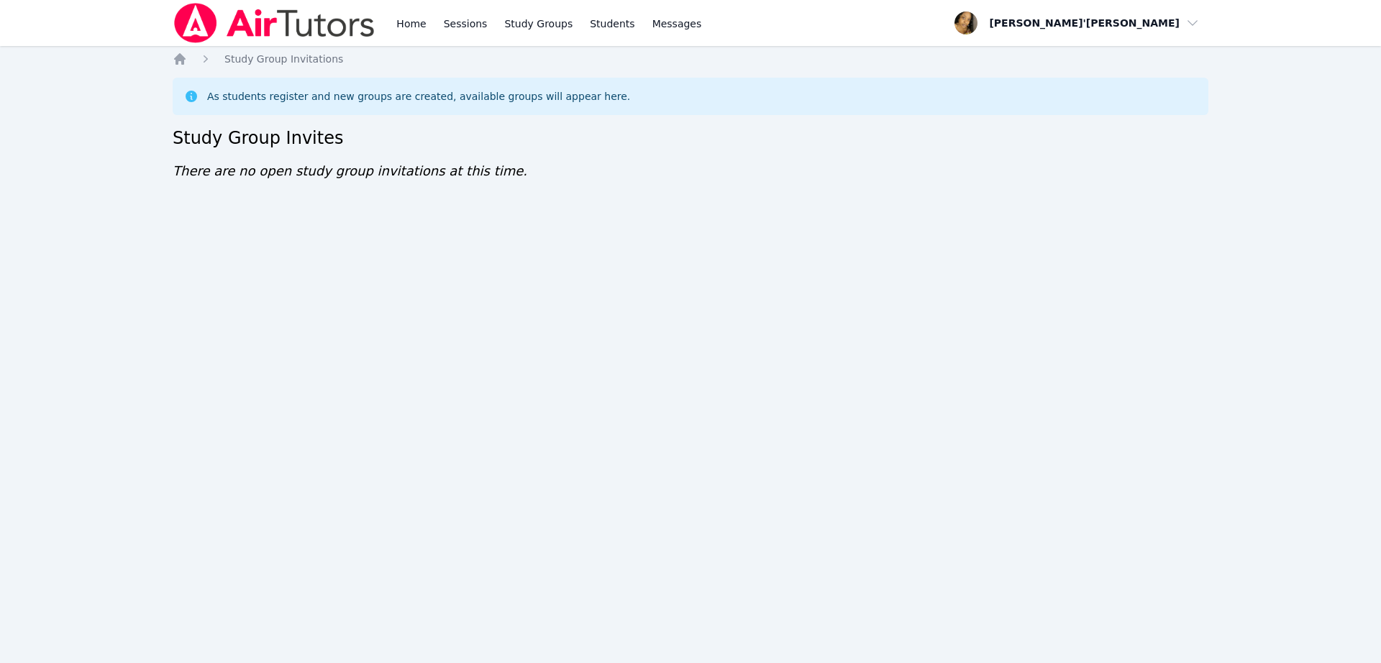  What do you see at coordinates (677, 24) in the screenshot?
I see `span: Messages` at bounding box center [677, 24].